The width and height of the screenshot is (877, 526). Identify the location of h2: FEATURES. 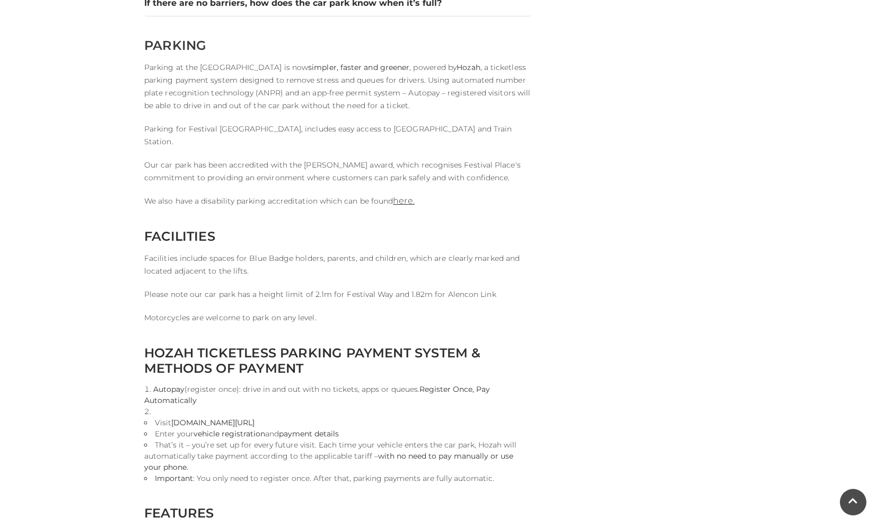
(338, 513).